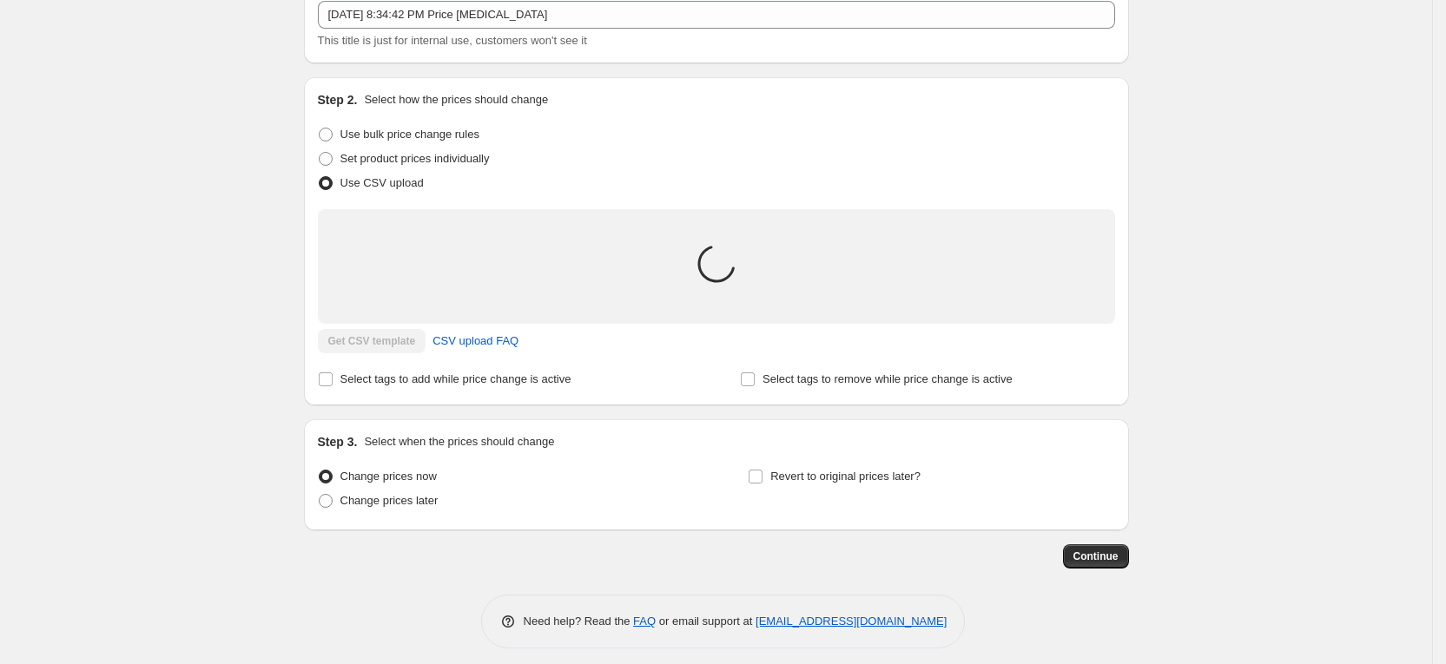 The height and width of the screenshot is (664, 1446). I want to click on span: or email support at, so click(705, 621).